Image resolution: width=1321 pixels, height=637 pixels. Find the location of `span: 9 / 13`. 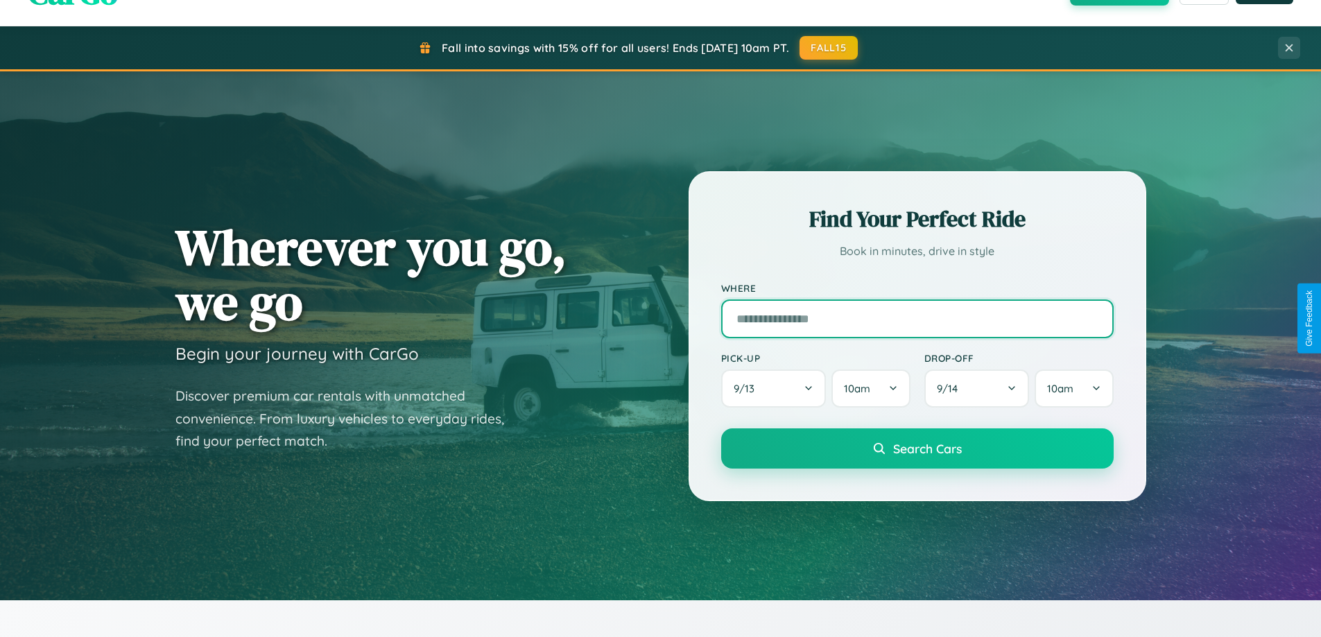

span: 9 / 13 is located at coordinates (748, 388).